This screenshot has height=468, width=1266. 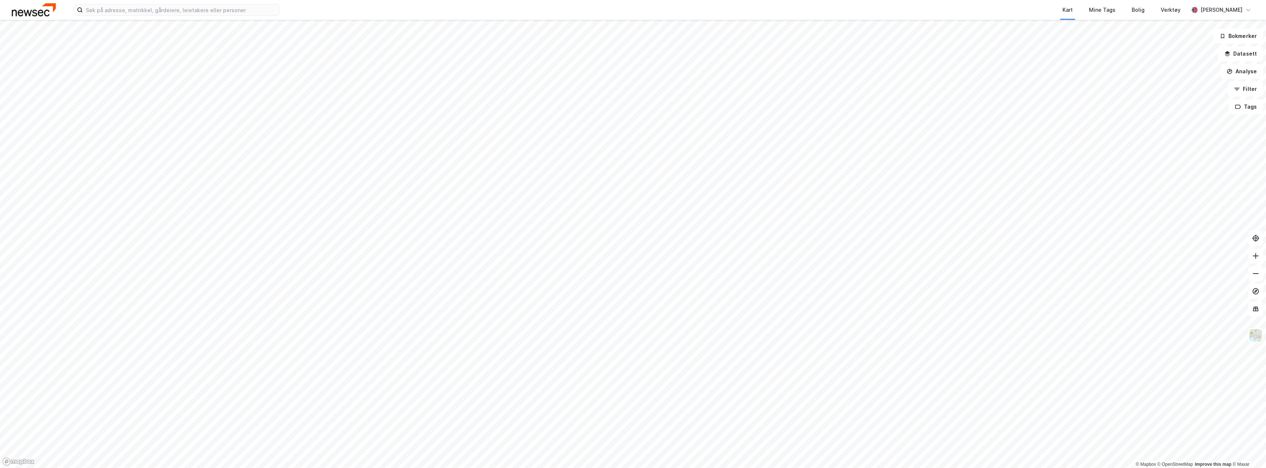 What do you see at coordinates (18, 461) in the screenshot?
I see `a: Mapbox homepage` at bounding box center [18, 461].